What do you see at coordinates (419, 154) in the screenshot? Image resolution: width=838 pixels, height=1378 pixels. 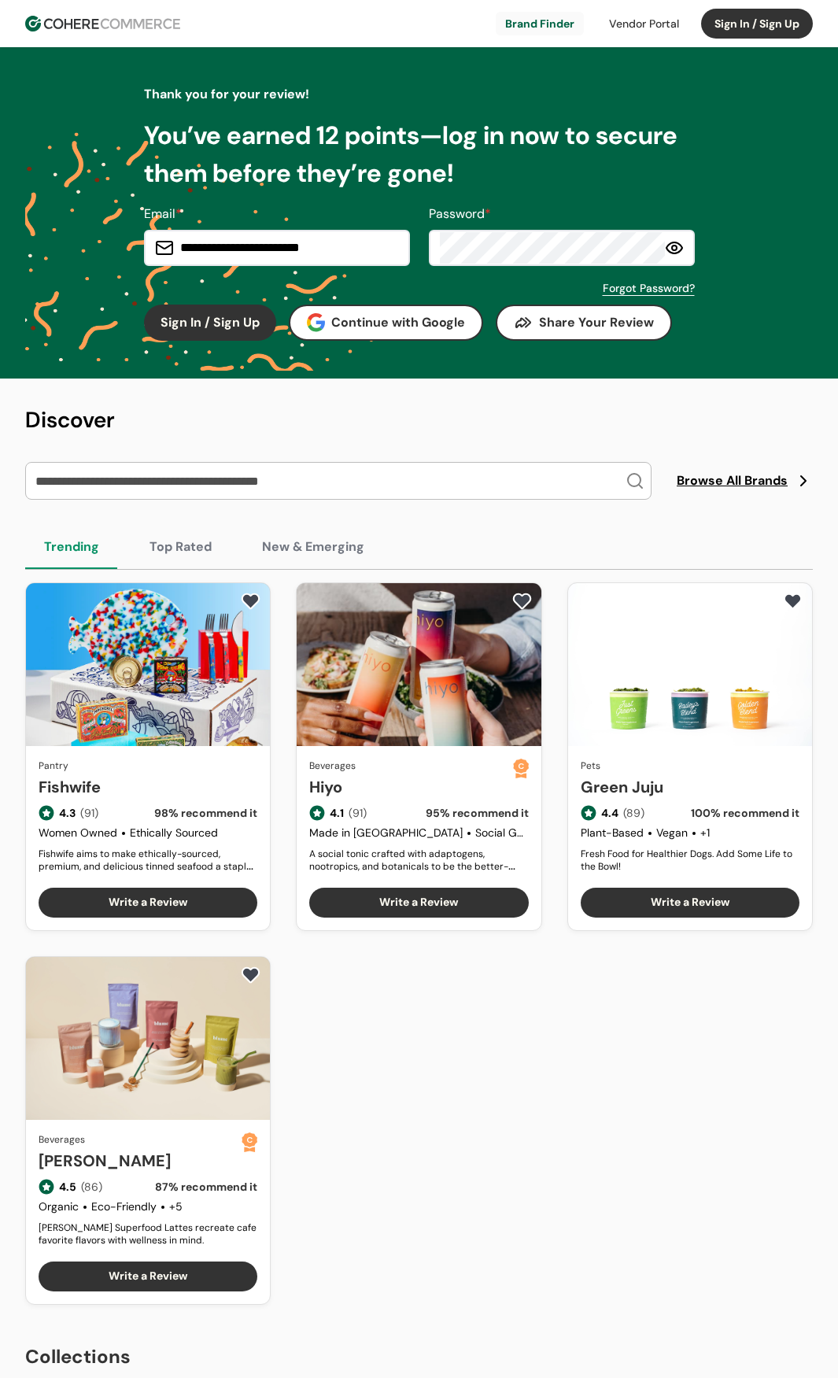 I see `p: You’ve earned 12 points—log in now to secure them before they’re gone!` at bounding box center [419, 154].